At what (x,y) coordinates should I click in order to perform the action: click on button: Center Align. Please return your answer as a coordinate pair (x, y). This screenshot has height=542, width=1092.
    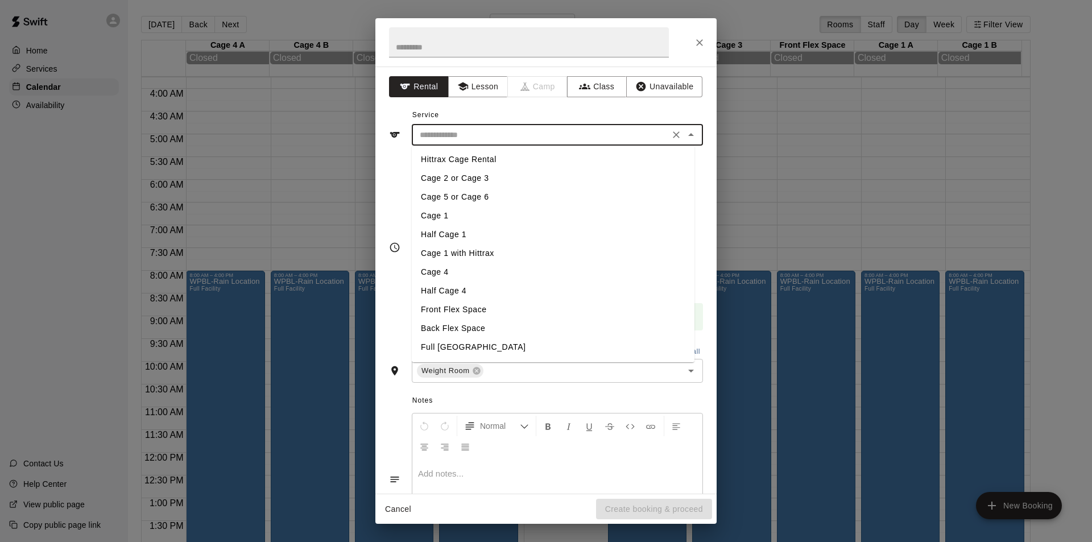
    Looking at the image, I should click on (424, 447).